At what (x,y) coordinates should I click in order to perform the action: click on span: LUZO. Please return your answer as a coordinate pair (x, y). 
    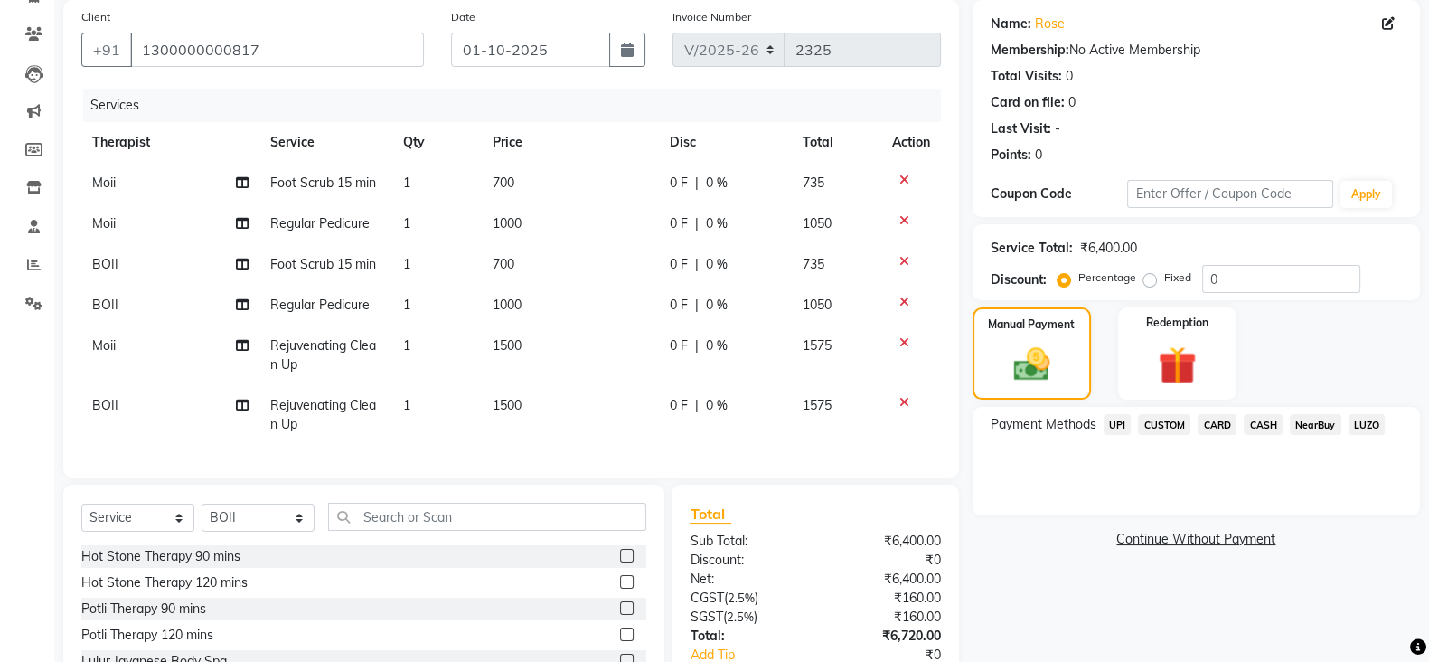
    Looking at the image, I should click on (1367, 424).